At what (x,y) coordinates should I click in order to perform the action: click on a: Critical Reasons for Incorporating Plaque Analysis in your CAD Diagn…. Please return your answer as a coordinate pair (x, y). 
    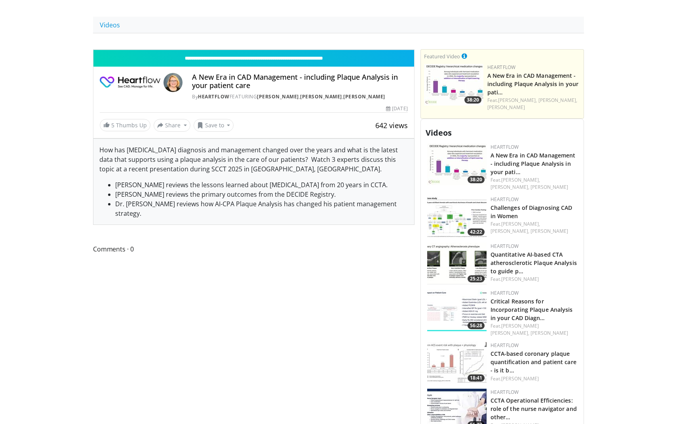
    Looking at the image, I should click on (532, 309).